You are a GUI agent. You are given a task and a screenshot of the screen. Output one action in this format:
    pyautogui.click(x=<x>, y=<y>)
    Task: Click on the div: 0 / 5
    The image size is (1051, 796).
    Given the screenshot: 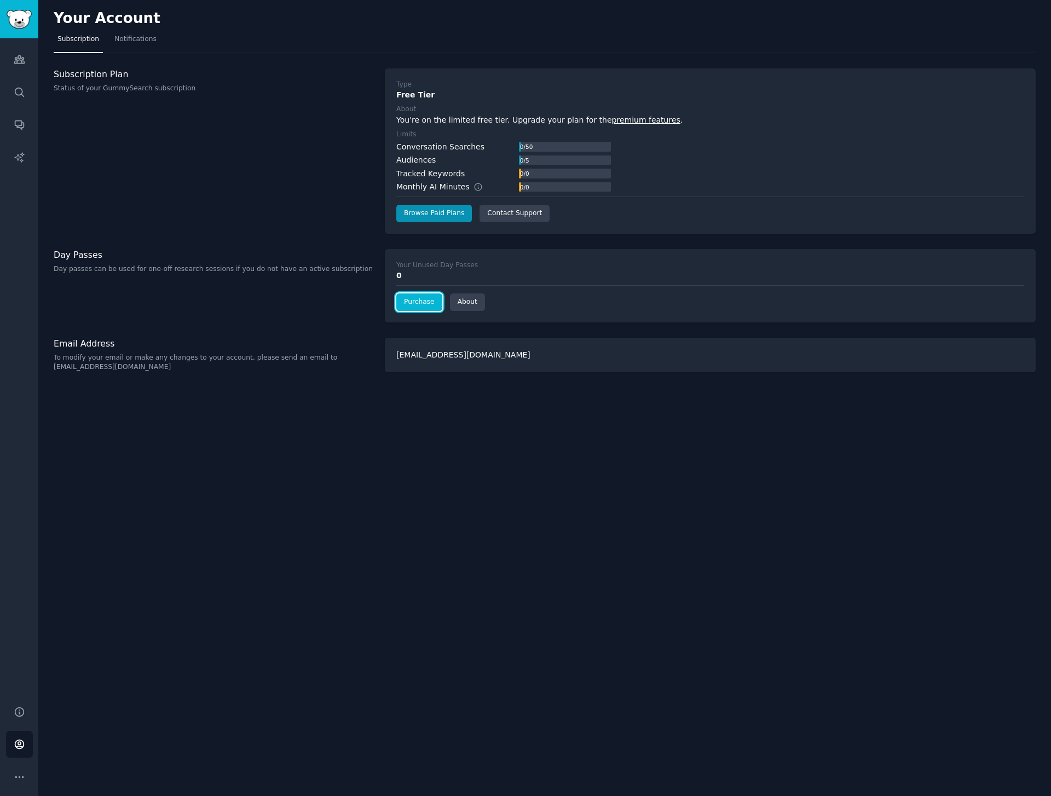 What is the action you would take?
    pyautogui.click(x=524, y=160)
    